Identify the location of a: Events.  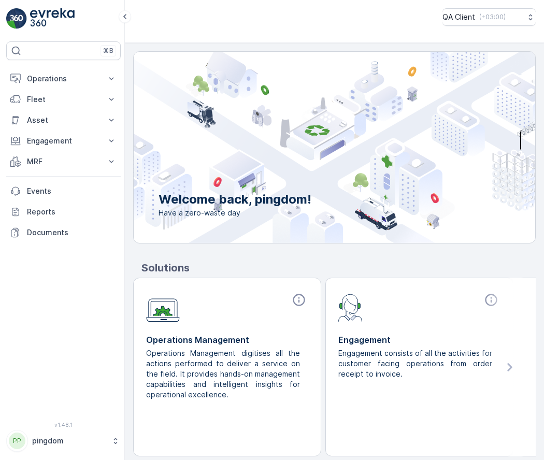
(63, 191).